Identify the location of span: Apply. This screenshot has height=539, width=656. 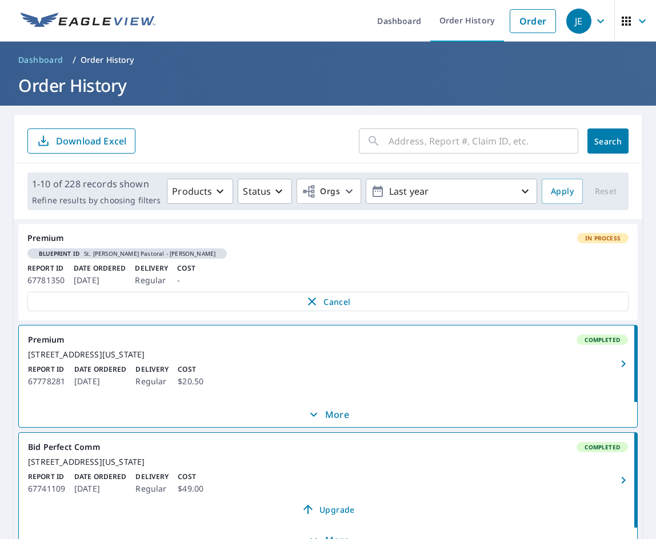
(562, 191).